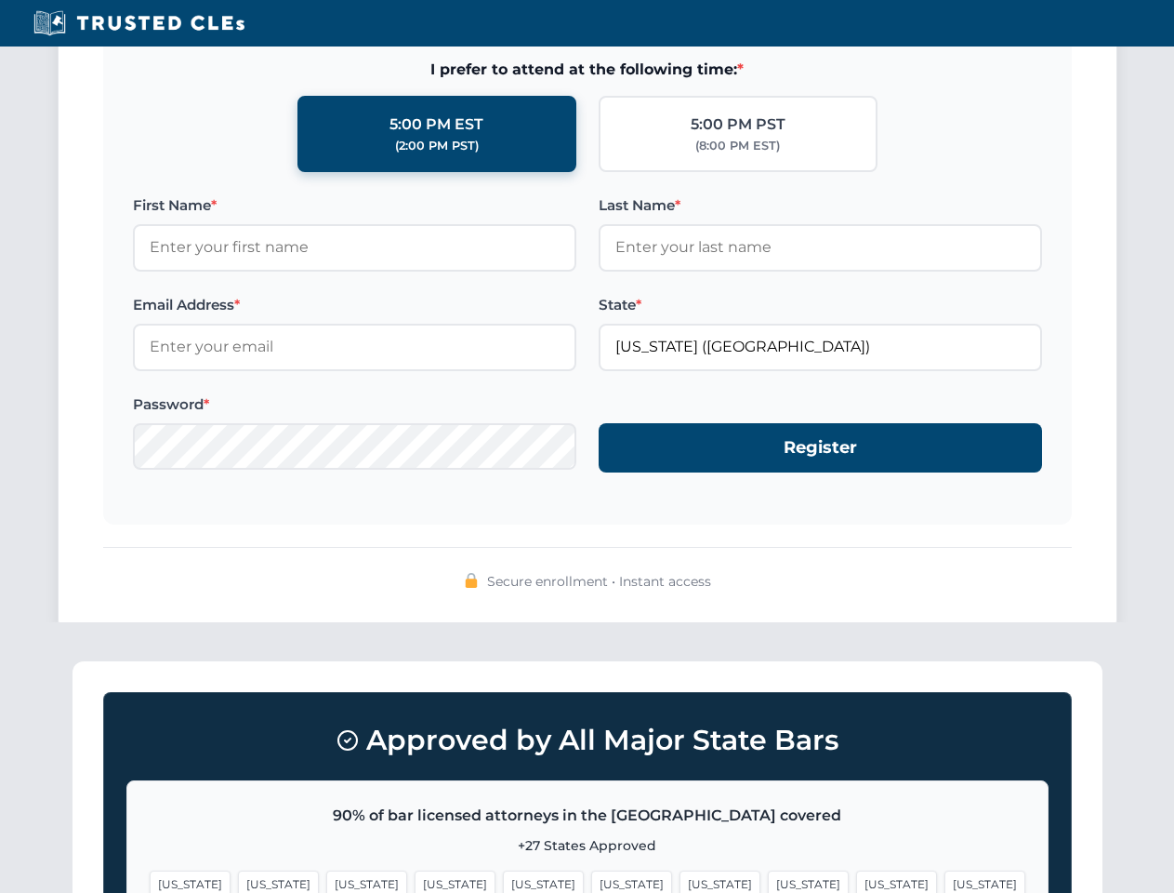  I want to click on input: Florida (FL), so click(820, 347).